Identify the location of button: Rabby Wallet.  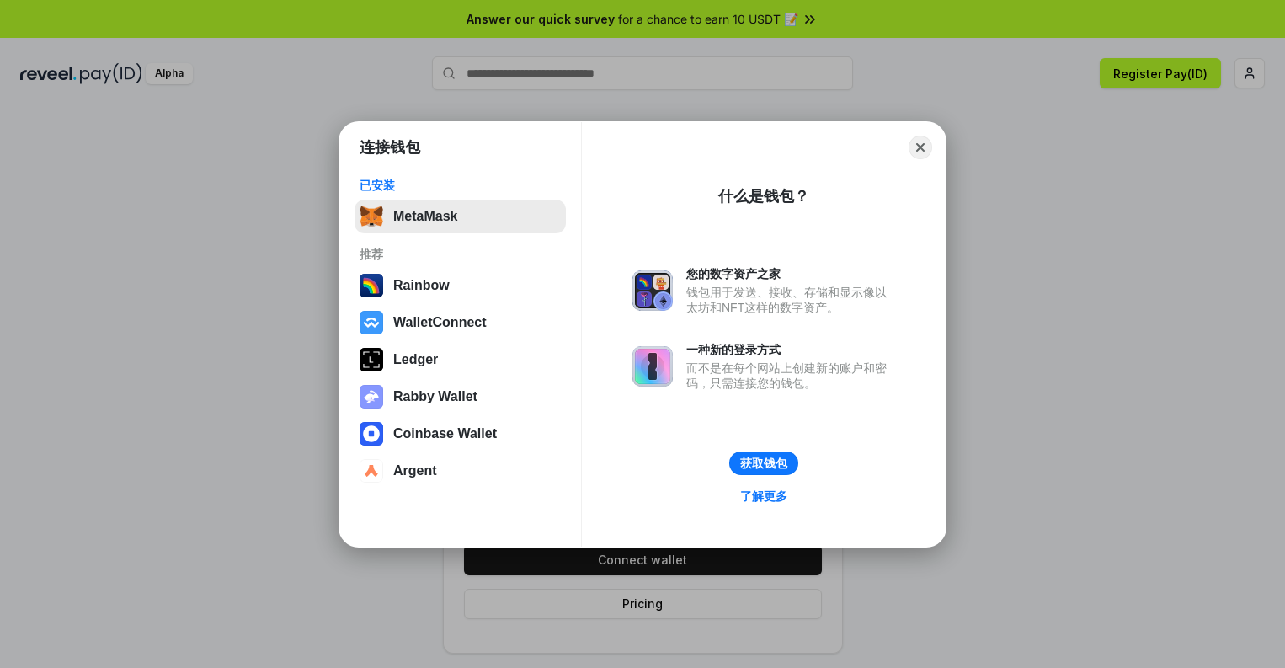
(460, 396).